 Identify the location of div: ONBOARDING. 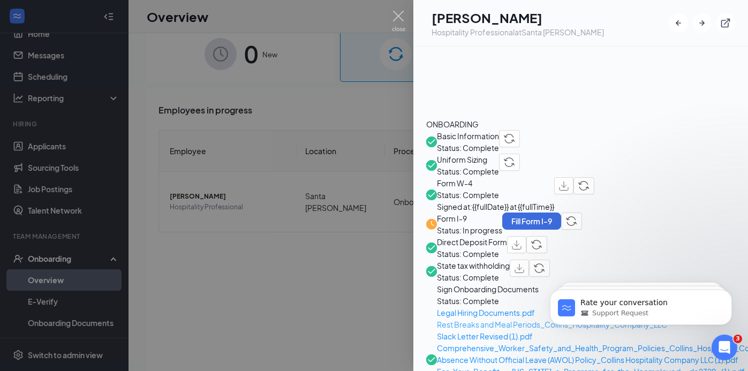
(580, 124).